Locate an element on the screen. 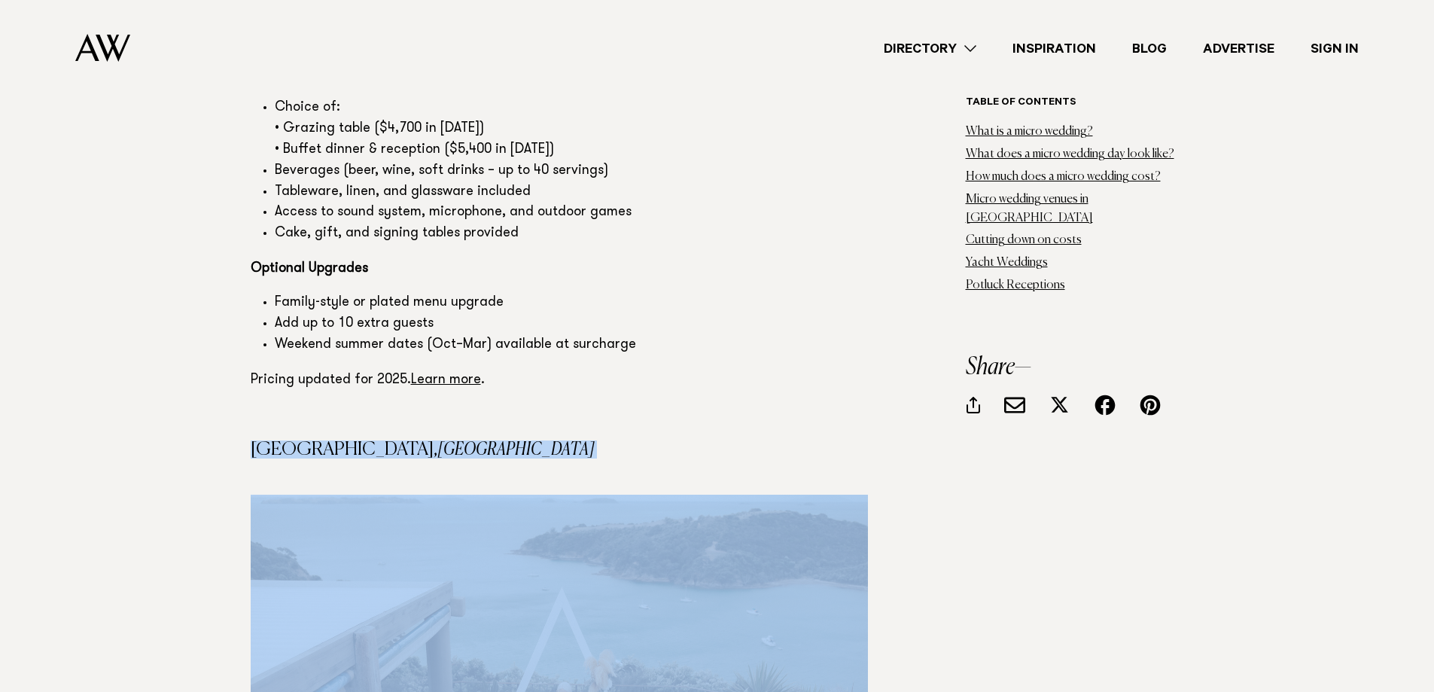  strong: Optional Upgrades is located at coordinates (309, 269).